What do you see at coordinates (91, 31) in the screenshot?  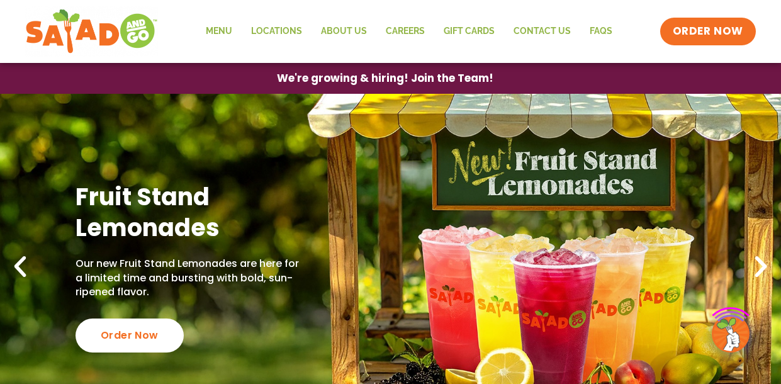 I see `img: new-SAG-logo-768×292` at bounding box center [91, 31].